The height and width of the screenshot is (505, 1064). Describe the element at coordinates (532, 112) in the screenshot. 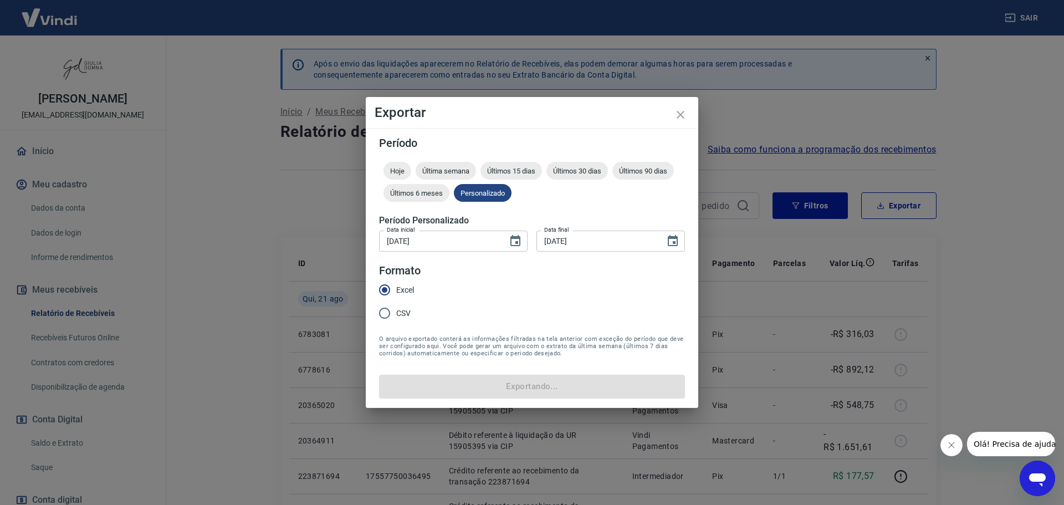

I see `h4: Exportar` at that location.